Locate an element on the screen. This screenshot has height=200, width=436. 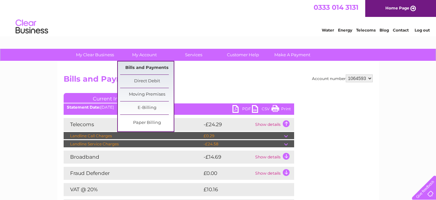
a: PDF is located at coordinates (242, 109).